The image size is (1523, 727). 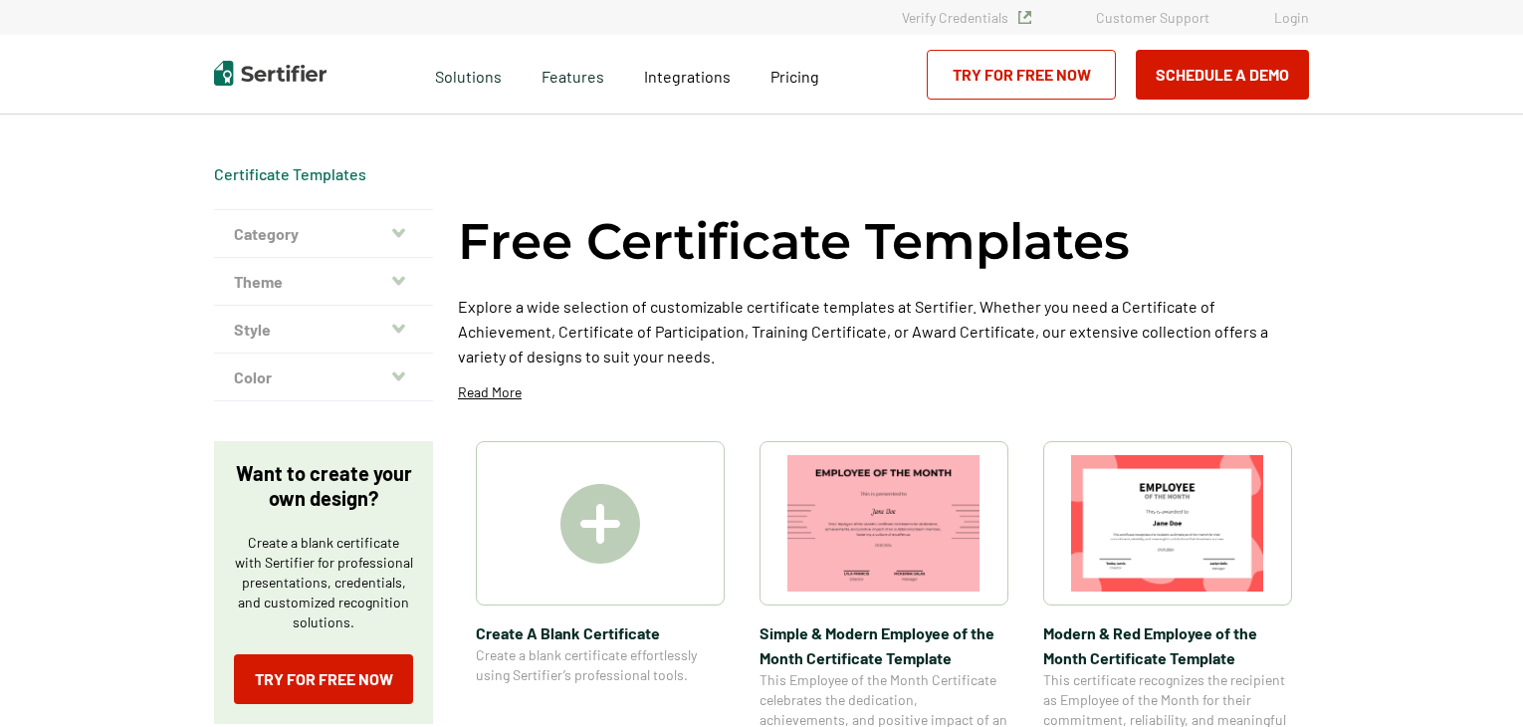 What do you see at coordinates (687, 76) in the screenshot?
I see `span: Integrations` at bounding box center [687, 76].